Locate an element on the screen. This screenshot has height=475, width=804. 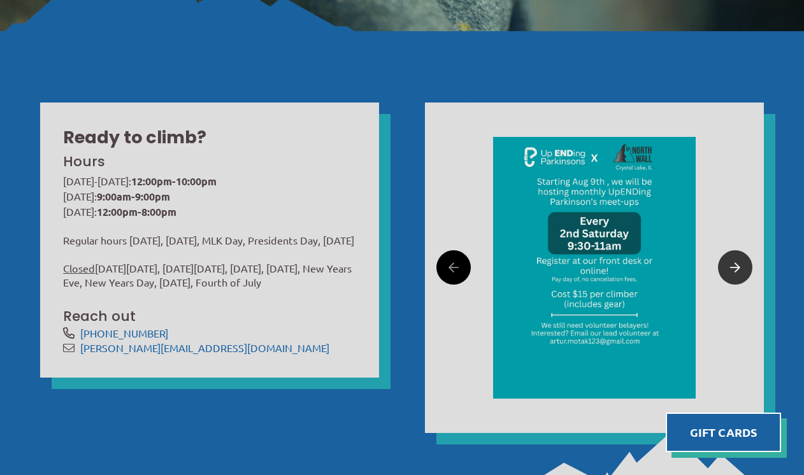
span: Closed is located at coordinates (79, 268).